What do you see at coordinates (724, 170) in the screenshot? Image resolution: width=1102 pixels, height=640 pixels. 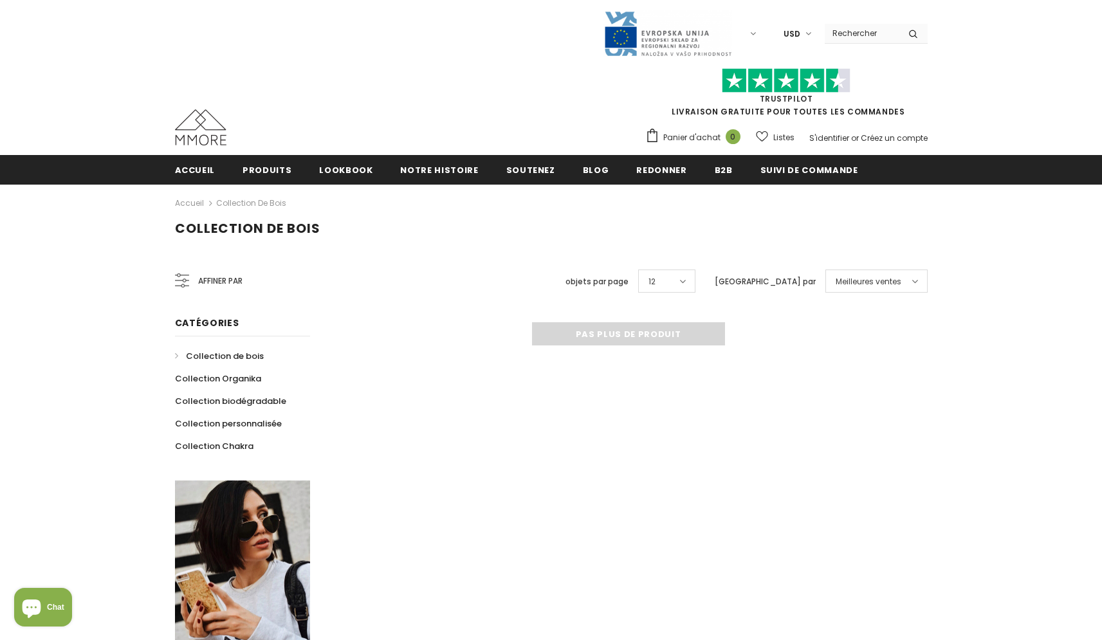 I see `span: B2B` at bounding box center [724, 170].